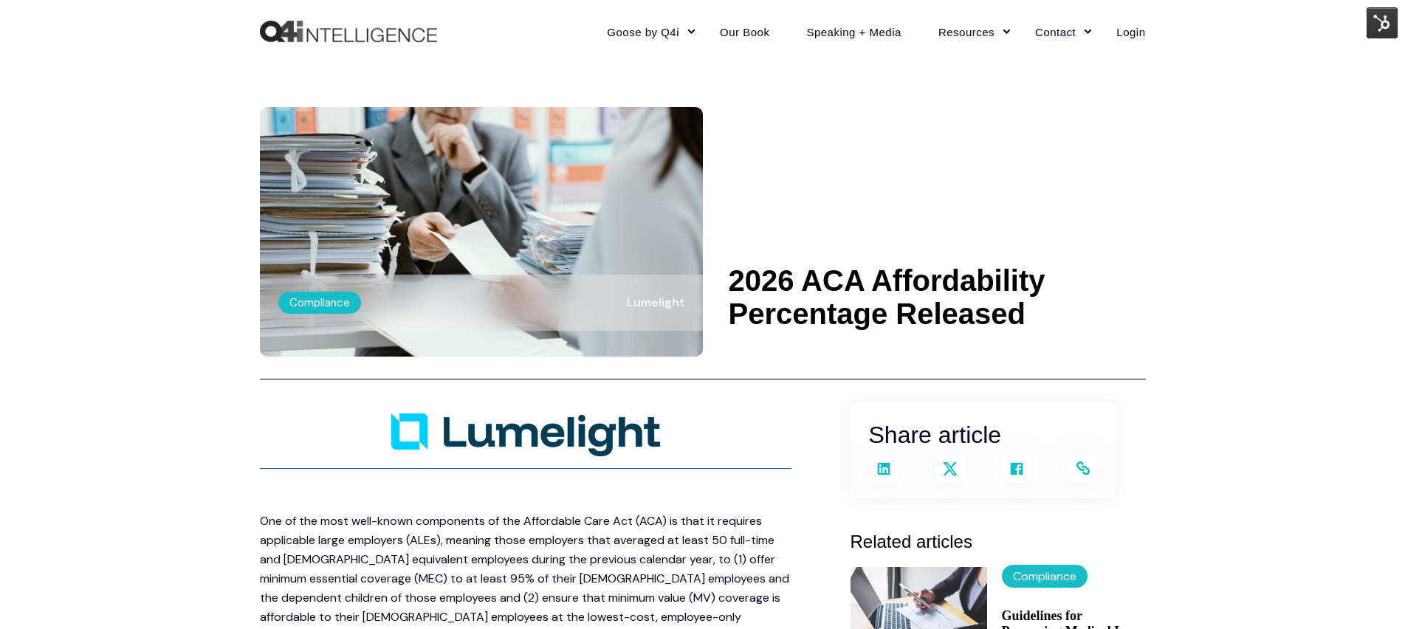  Describe the element at coordinates (998, 542) in the screenshot. I see `h3: Related articles` at that location.